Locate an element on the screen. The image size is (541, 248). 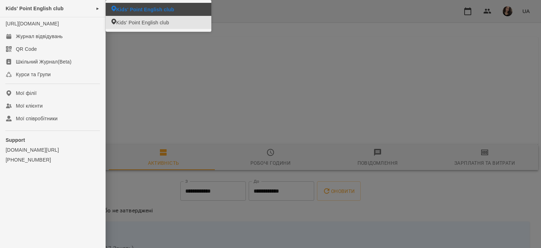
div: Мої філії is located at coordinates (26, 93).